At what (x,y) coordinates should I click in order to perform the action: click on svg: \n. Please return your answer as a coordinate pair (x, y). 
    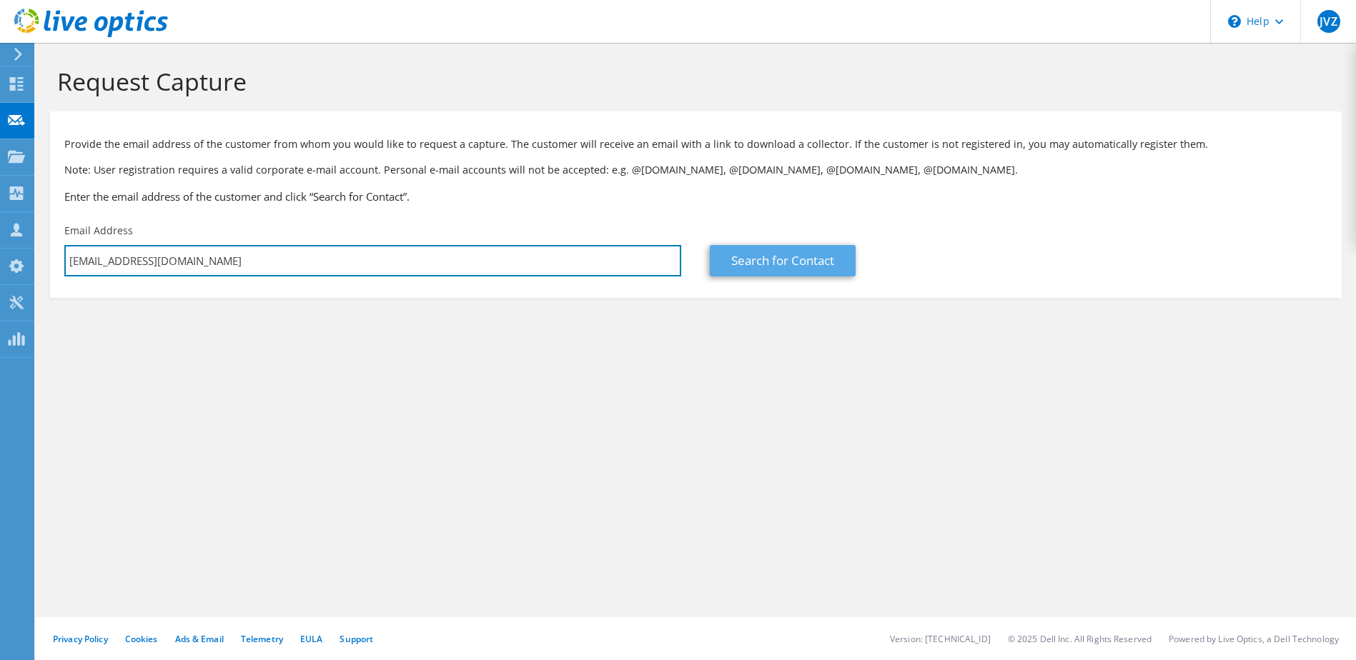
    Looking at the image, I should click on (1234, 21).